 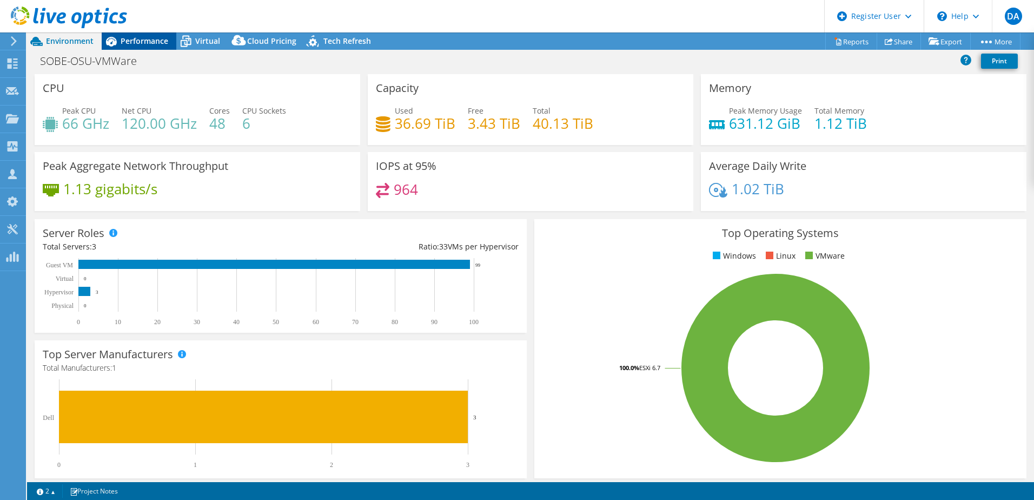 What do you see at coordinates (48, 417) in the screenshot?
I see `text: Dell` at bounding box center [48, 417].